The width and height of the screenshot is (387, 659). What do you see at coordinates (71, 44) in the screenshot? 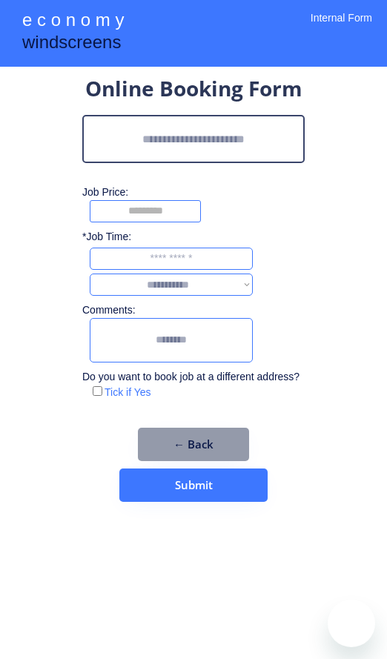
I see `div: windscreens` at bounding box center [71, 44].